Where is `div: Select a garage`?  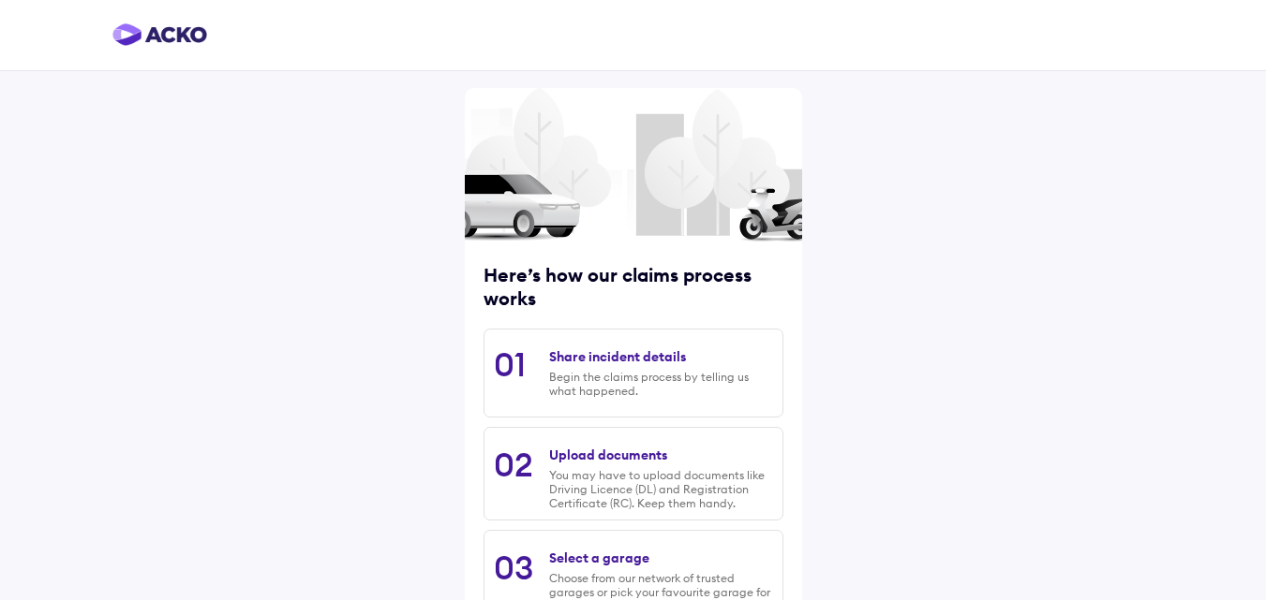
div: Select a garage is located at coordinates (599, 558).